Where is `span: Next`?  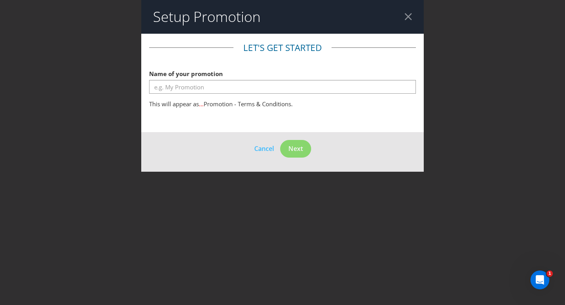 span: Next is located at coordinates (295, 149).